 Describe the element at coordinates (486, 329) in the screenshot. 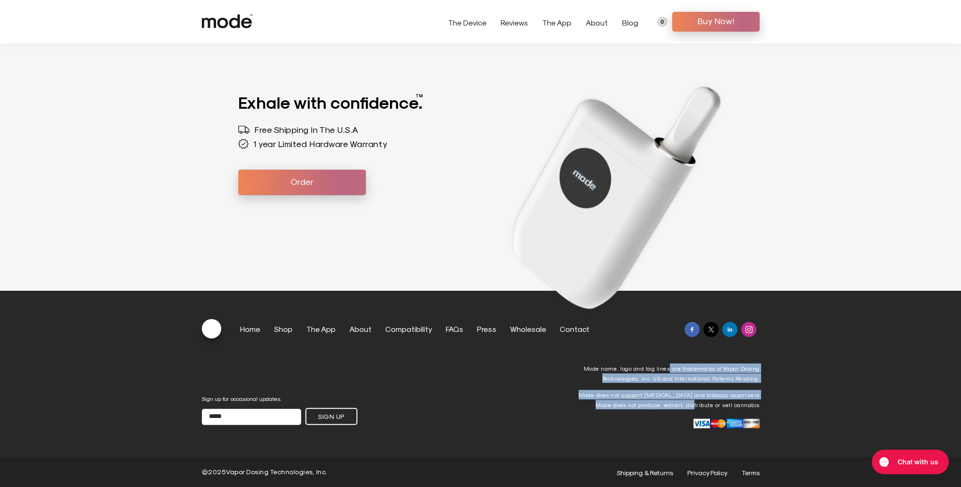

I see `a: Press` at that location.